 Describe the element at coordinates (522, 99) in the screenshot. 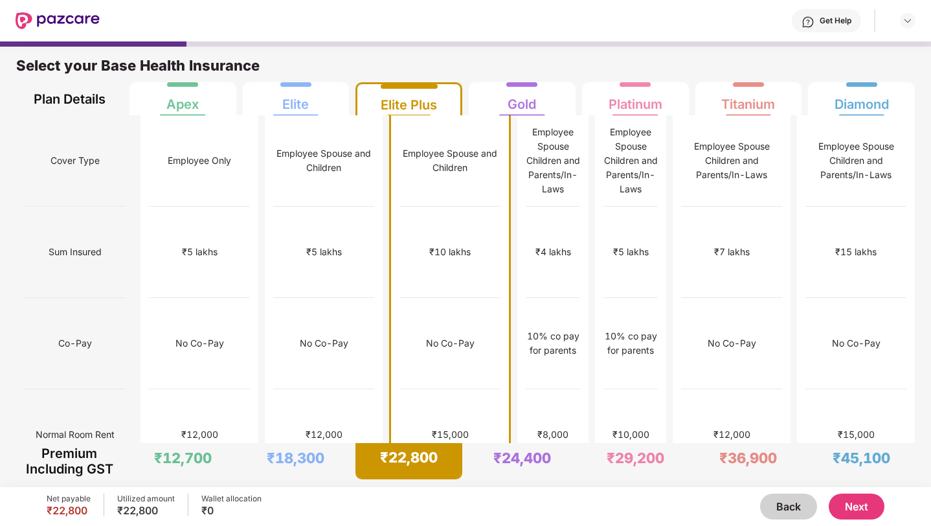

I see `div: Gold` at that location.